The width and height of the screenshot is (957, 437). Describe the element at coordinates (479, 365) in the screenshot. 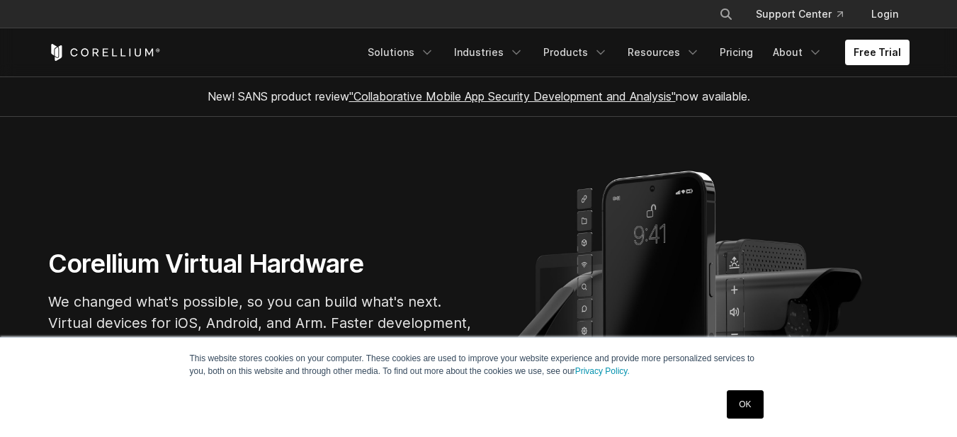

I see `p: This website stores cookies on your computer. These cookies are used to improve your website expe...` at that location.